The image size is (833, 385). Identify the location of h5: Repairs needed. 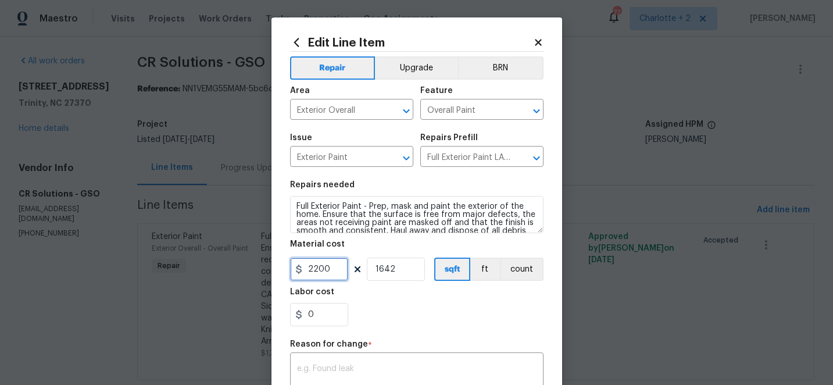
(322, 185).